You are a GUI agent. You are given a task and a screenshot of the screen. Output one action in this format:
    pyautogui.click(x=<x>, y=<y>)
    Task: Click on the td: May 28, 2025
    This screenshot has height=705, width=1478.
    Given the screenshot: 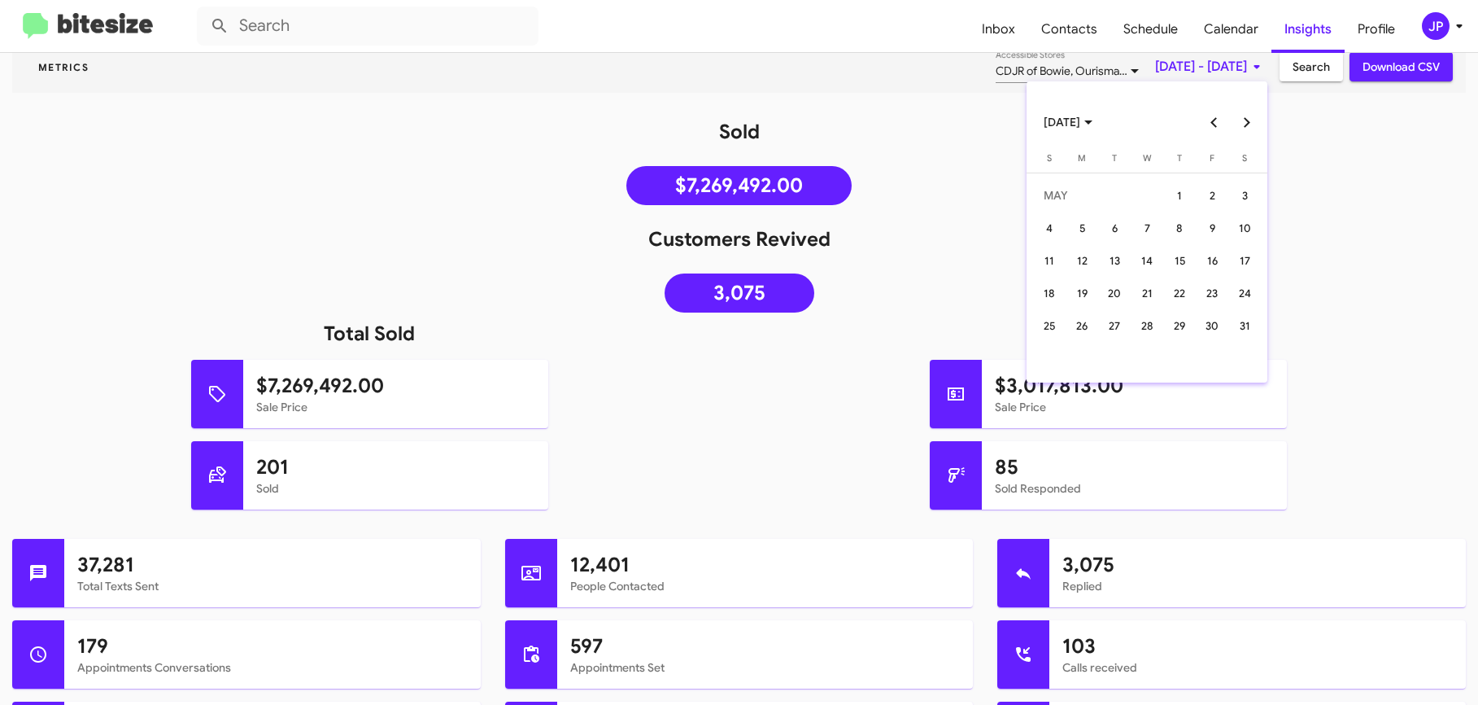 What is the action you would take?
    pyautogui.click(x=1147, y=325)
    